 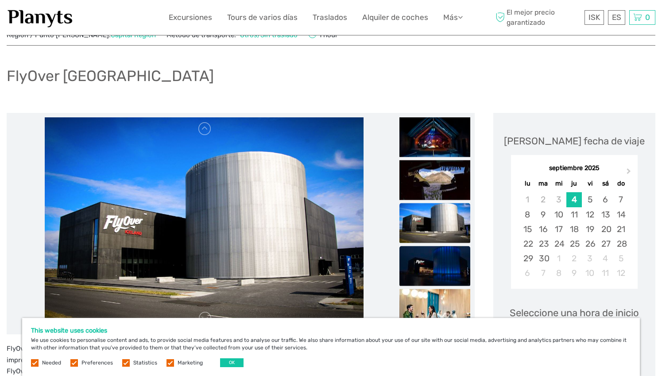 What do you see at coordinates (574, 214) in the screenshot?
I see `div: Choose jueves, 11 de septiembre de 2025` at bounding box center [574, 214].